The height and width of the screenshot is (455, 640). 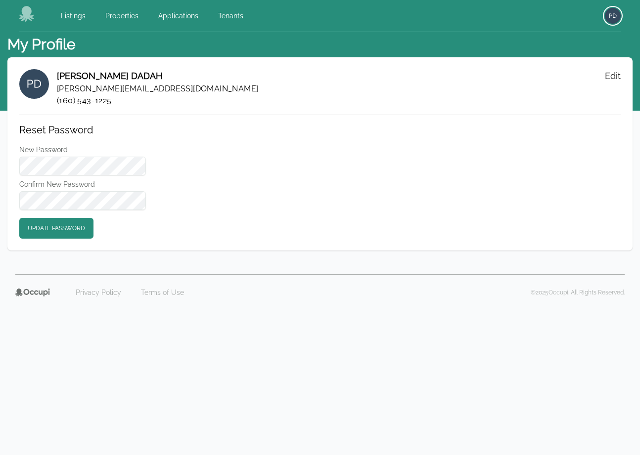 I want to click on img: 833c7686c3d0be23f2c23d077472f9f3, so click(x=34, y=84).